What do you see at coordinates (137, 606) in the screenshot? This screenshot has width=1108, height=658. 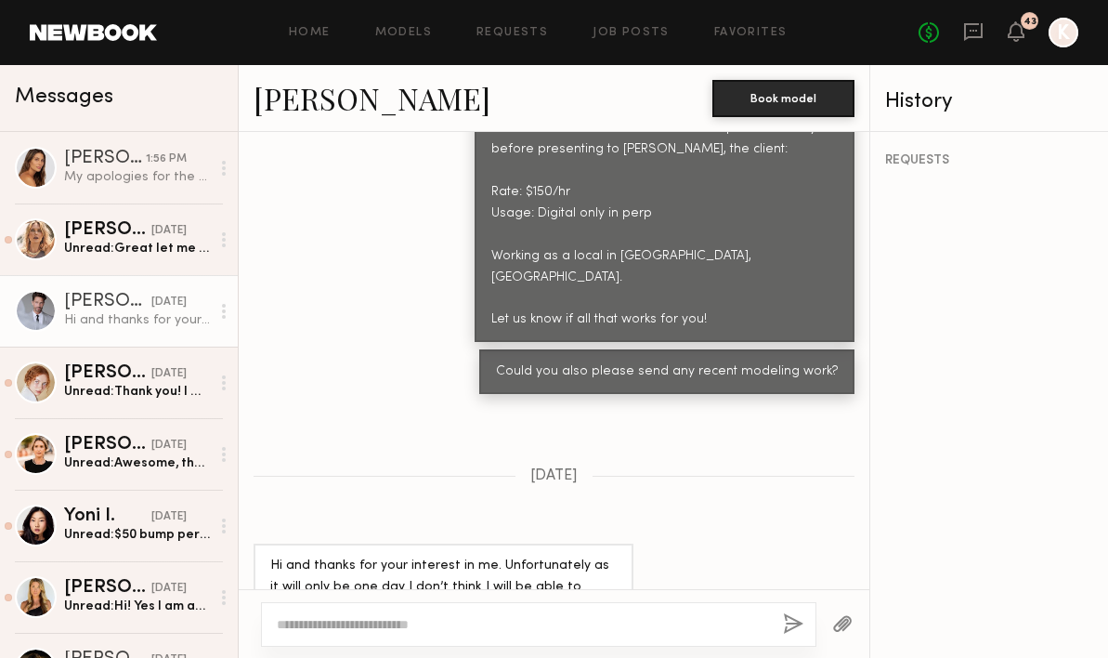 I see `div: Unread: Hi! Yes I am available and can work as a local.` at bounding box center [137, 606].